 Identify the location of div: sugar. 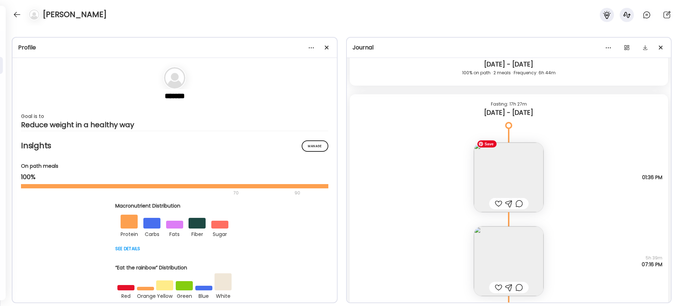
(220, 234).